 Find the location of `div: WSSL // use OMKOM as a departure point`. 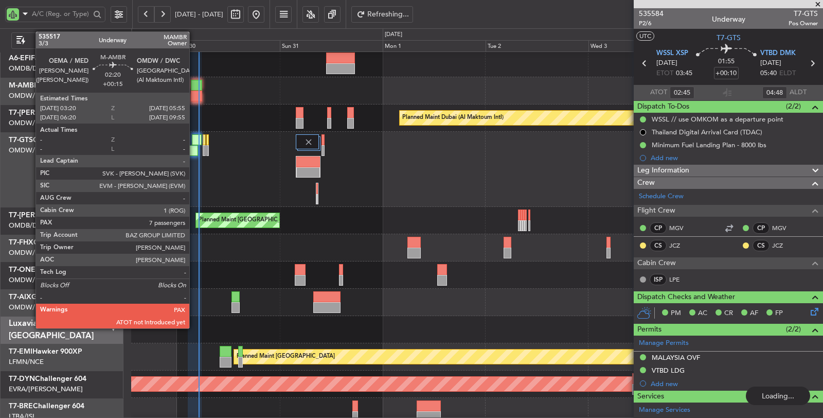

div: WSSL // use OMKOM as a departure point is located at coordinates (718, 119).